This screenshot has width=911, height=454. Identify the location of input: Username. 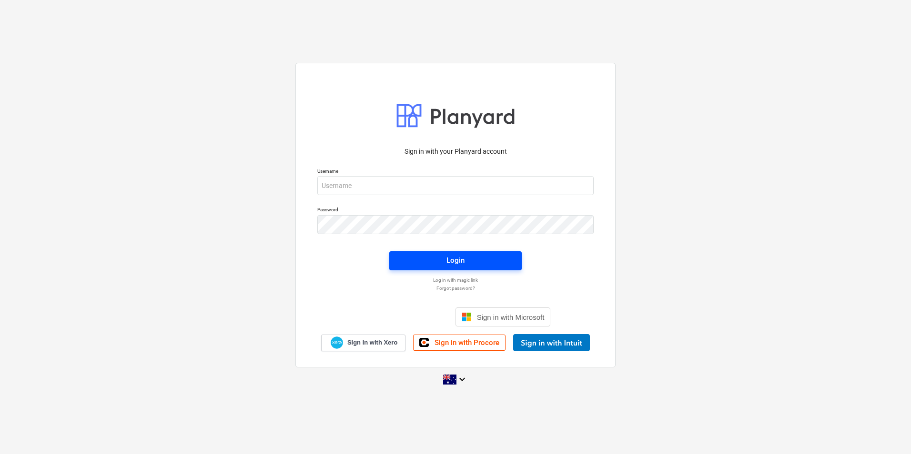
(455, 186).